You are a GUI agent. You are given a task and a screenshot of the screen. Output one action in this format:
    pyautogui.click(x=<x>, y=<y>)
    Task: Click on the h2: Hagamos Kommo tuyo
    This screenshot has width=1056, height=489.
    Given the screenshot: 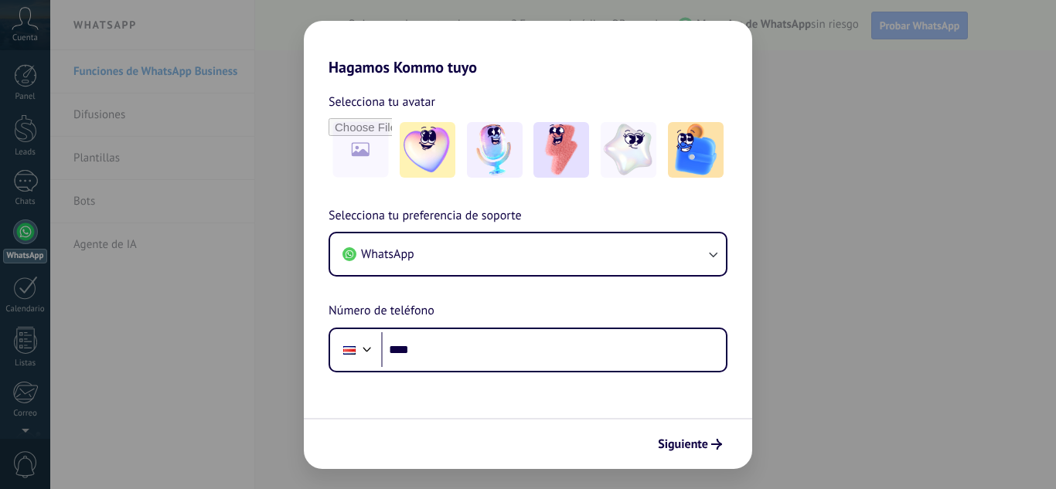 What is the action you would take?
    pyautogui.click(x=528, y=49)
    